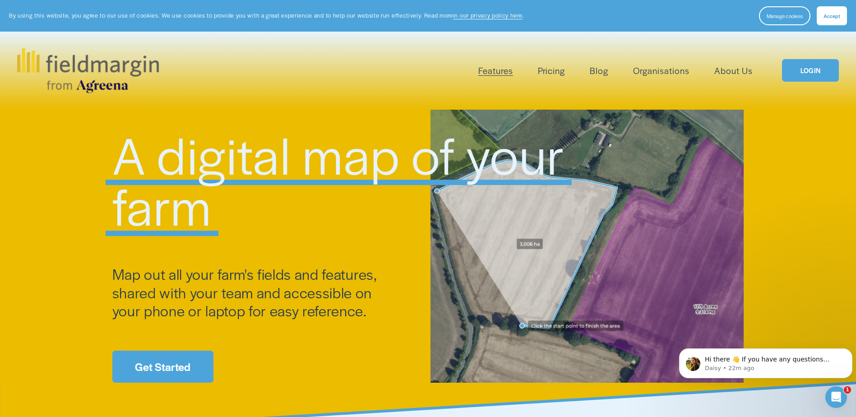  I want to click on a: LOGIN, so click(810, 70).